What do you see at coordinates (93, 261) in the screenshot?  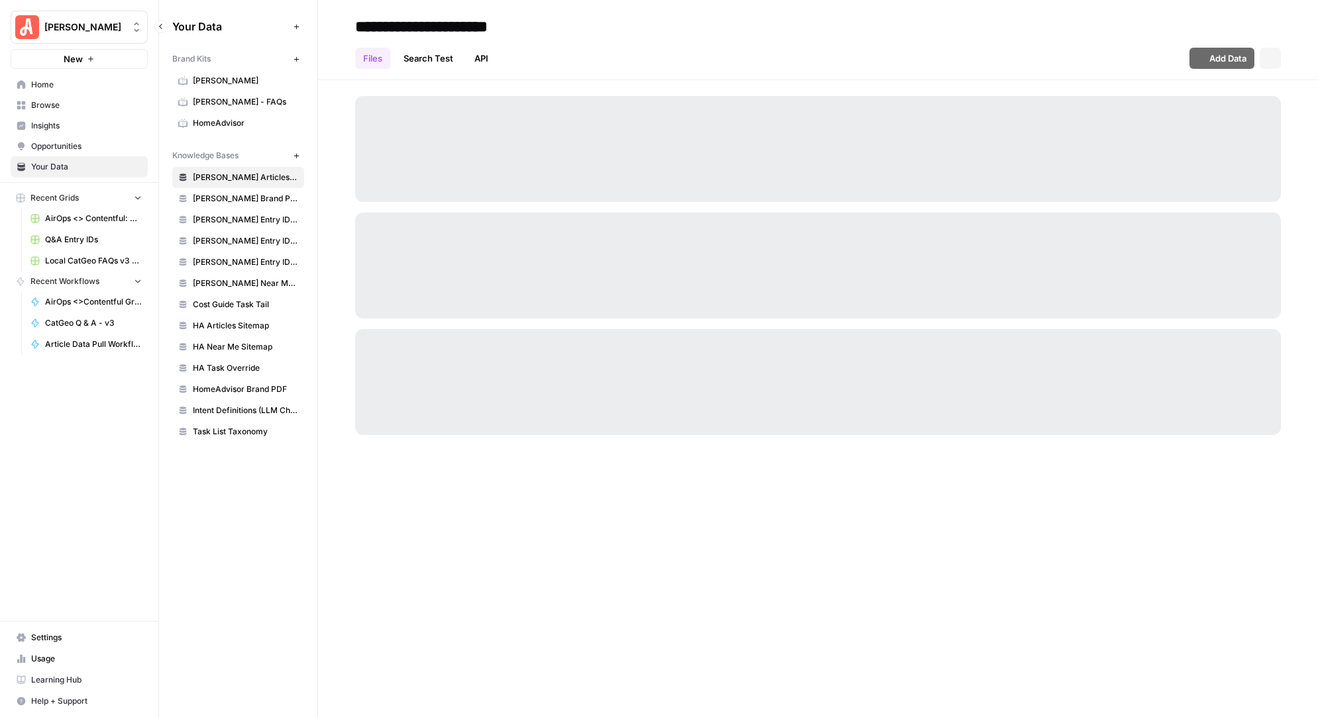 I see `span: Local CatGeo FAQs v3 Grid` at bounding box center [93, 261].